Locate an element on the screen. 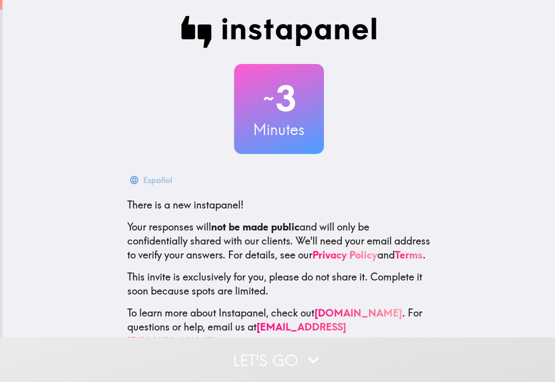  p: This invite is exclusively for you, please do not share it. Complete it soon because spots are li... is located at coordinates (279, 284).